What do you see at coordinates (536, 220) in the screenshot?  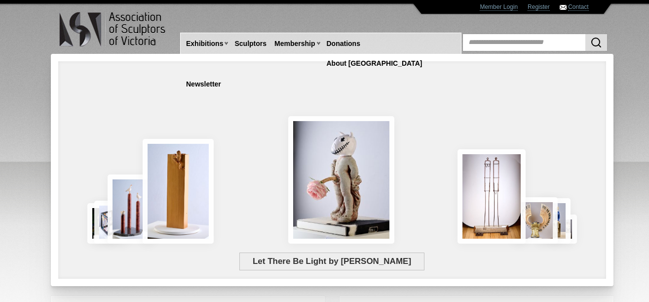 I see `img: Lorica Plumata (Chrysus)` at bounding box center [536, 220].